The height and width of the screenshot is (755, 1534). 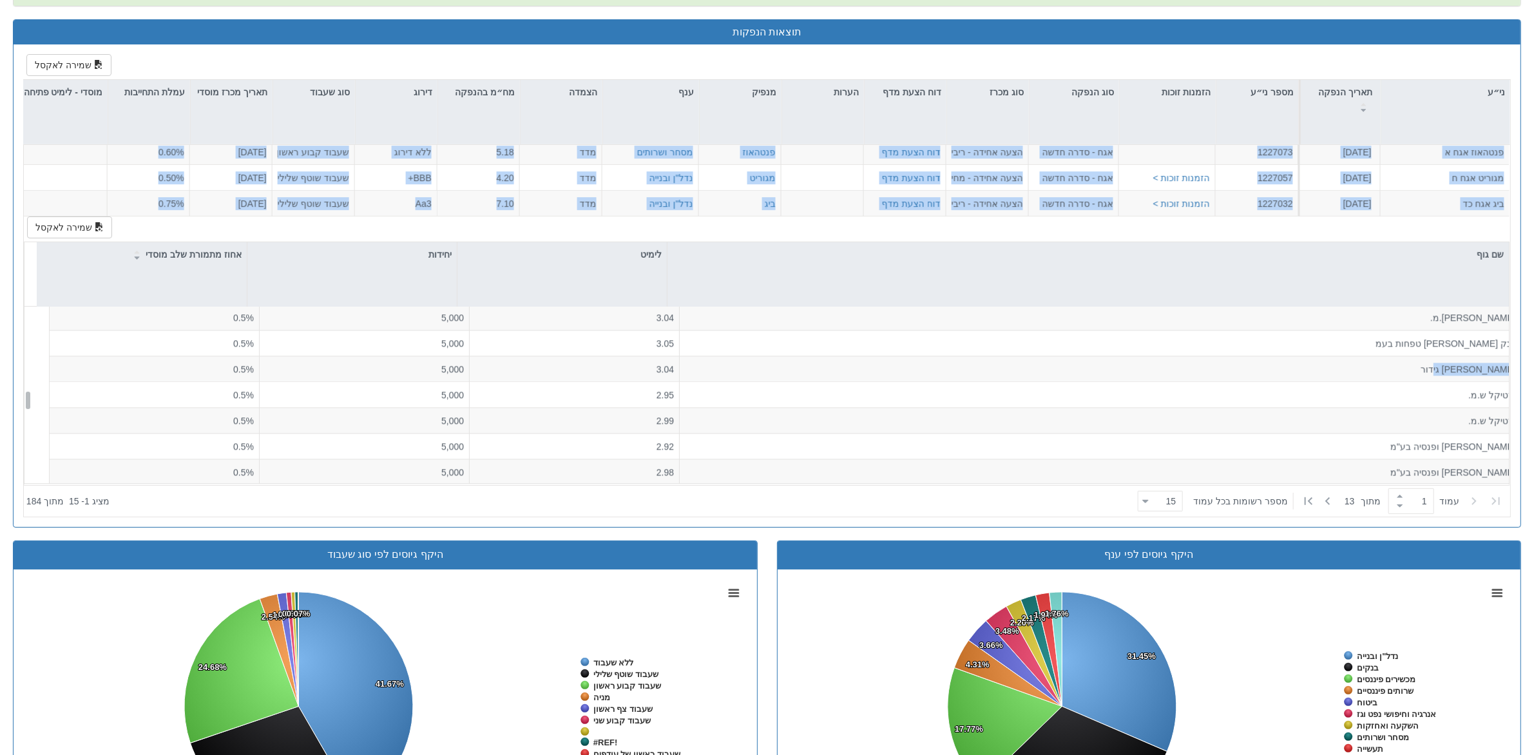 I want to click on div: עמלת התחייבות, so click(x=149, y=99).